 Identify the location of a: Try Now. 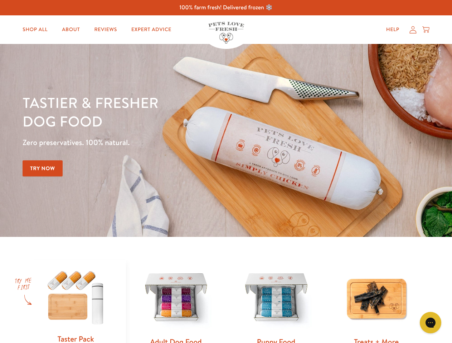
(43, 168).